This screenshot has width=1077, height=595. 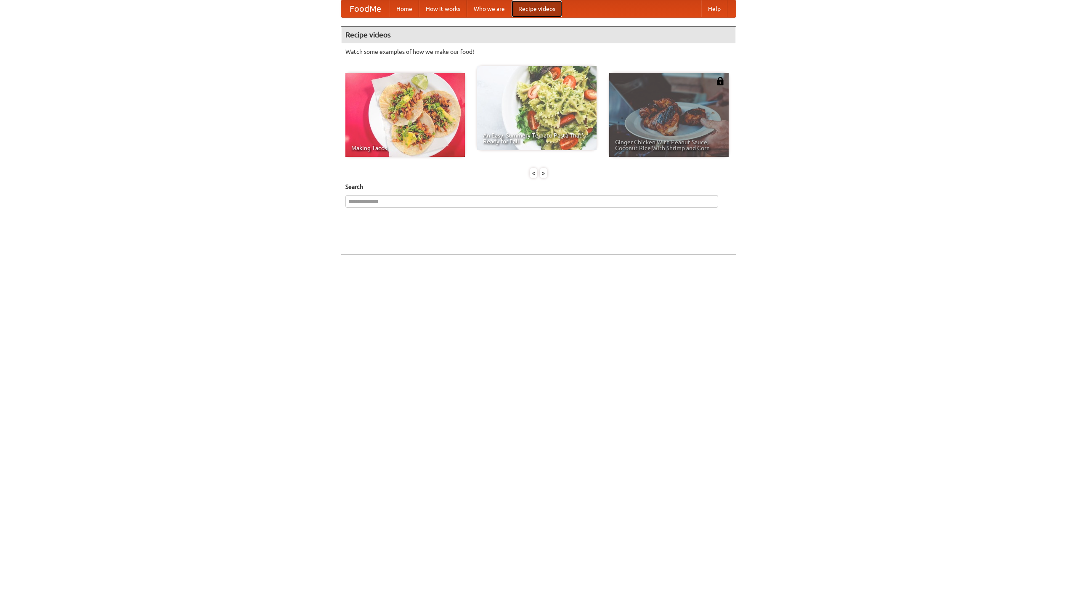 What do you see at coordinates (404, 9) in the screenshot?
I see `a: Home` at bounding box center [404, 9].